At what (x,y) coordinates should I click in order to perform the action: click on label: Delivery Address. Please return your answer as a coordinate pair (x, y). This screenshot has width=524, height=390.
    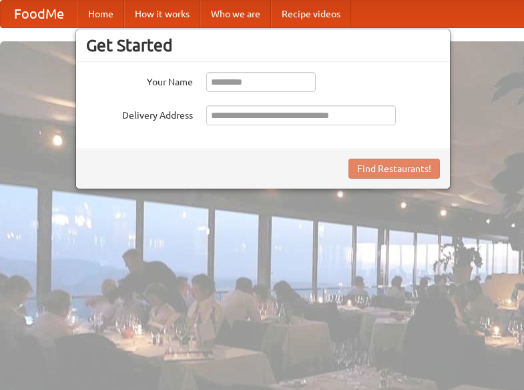
    Looking at the image, I should click on (139, 113).